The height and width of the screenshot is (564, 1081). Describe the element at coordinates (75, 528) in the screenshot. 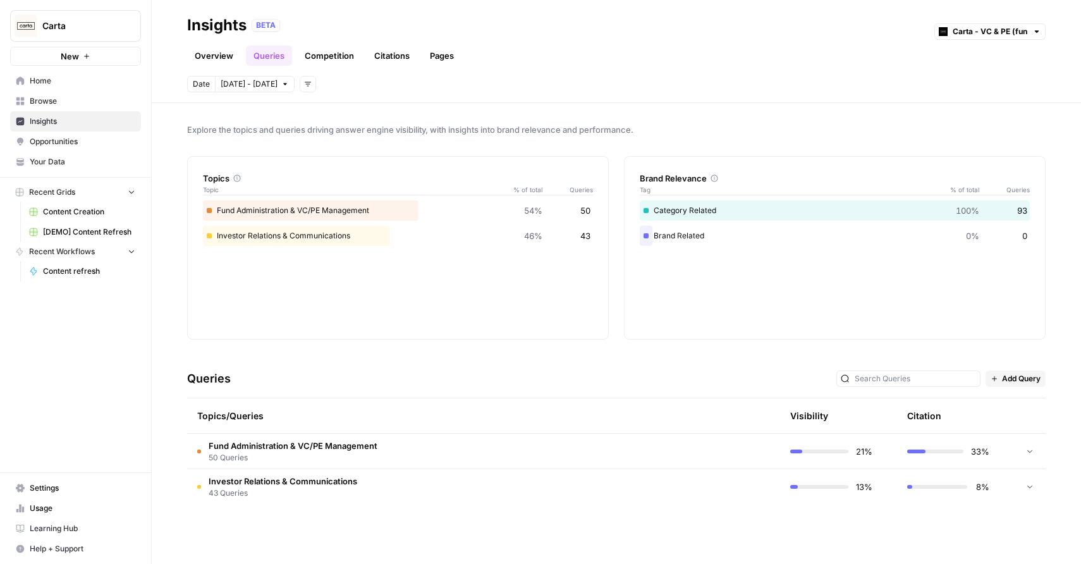

I see `a: Learning Hub` at that location.